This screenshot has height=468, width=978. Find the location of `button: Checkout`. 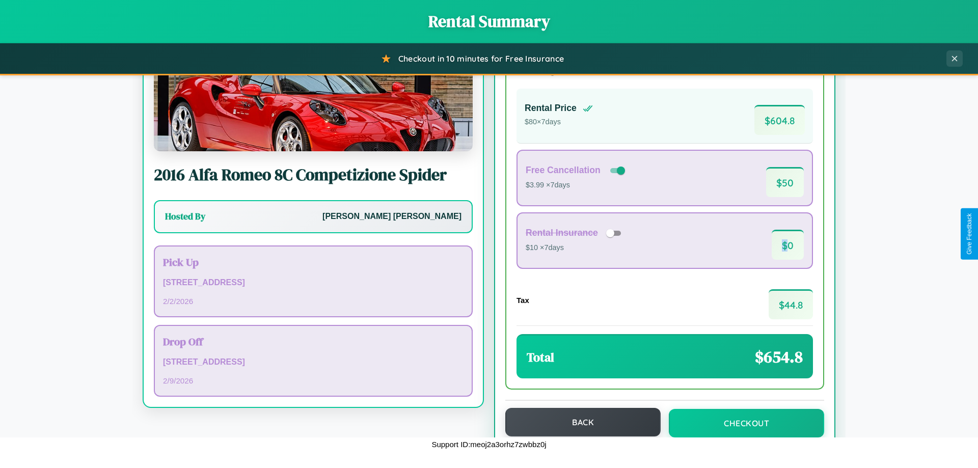

button: Checkout is located at coordinates (747, 423).